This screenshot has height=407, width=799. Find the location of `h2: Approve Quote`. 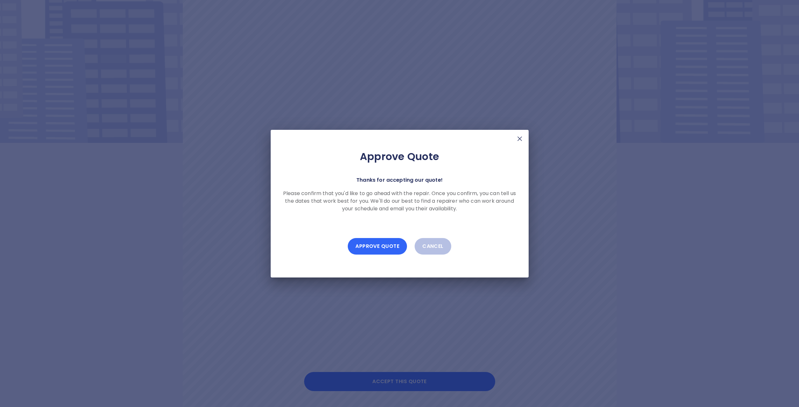

h2: Approve Quote is located at coordinates (400, 157).